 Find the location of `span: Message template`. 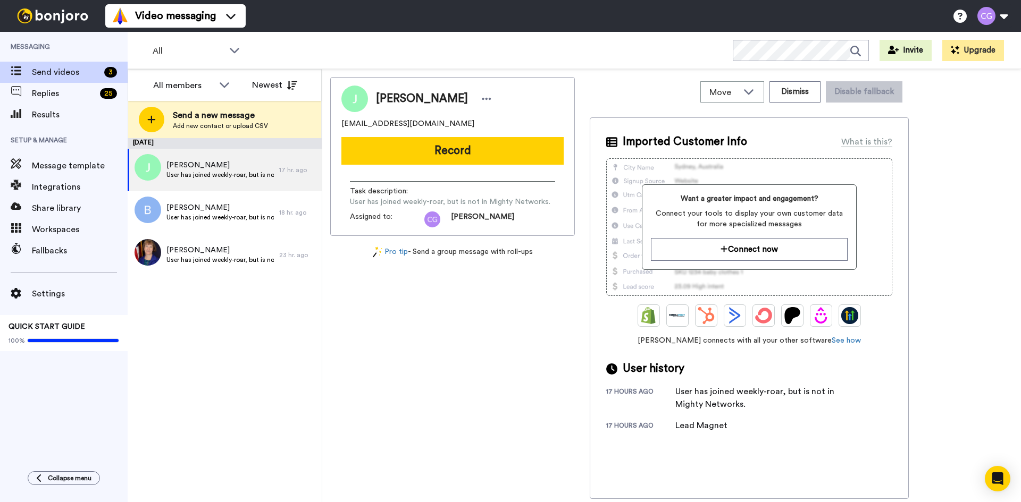

span: Message template is located at coordinates (80, 166).